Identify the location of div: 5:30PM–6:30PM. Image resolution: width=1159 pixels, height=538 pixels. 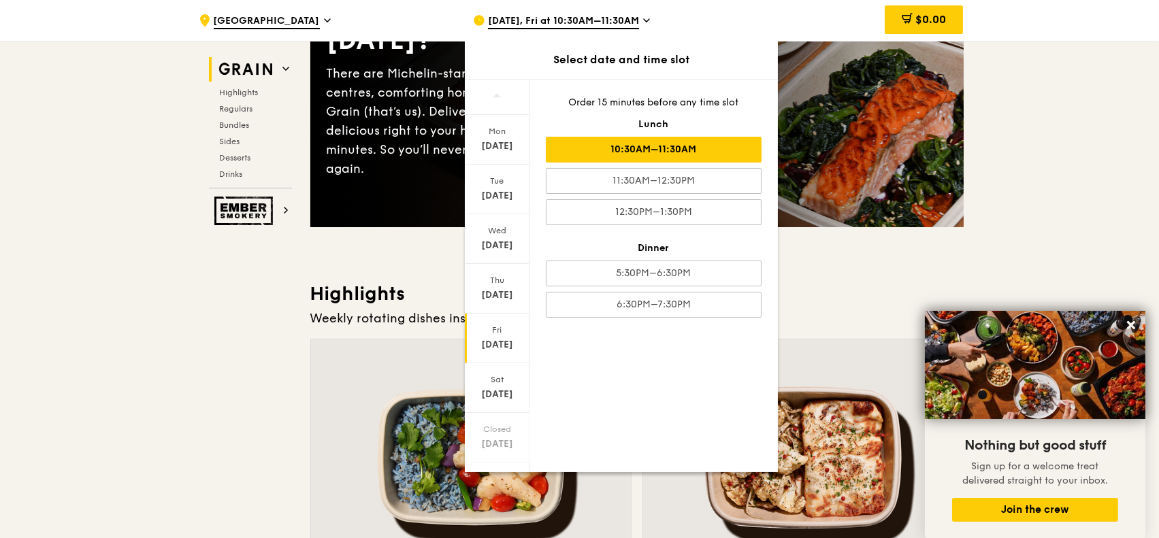
(653, 274).